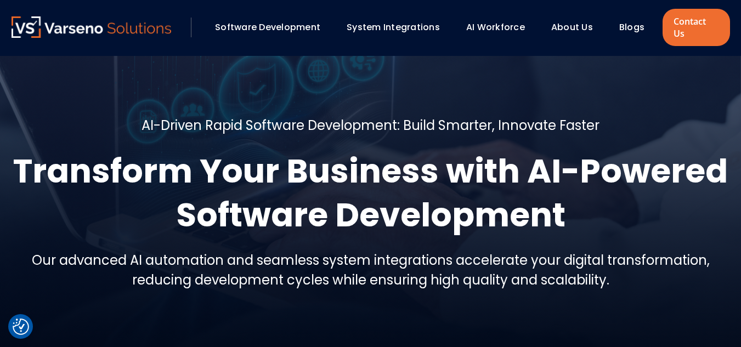  What do you see at coordinates (398, 27) in the screenshot?
I see `div: System Integrations` at bounding box center [398, 27].